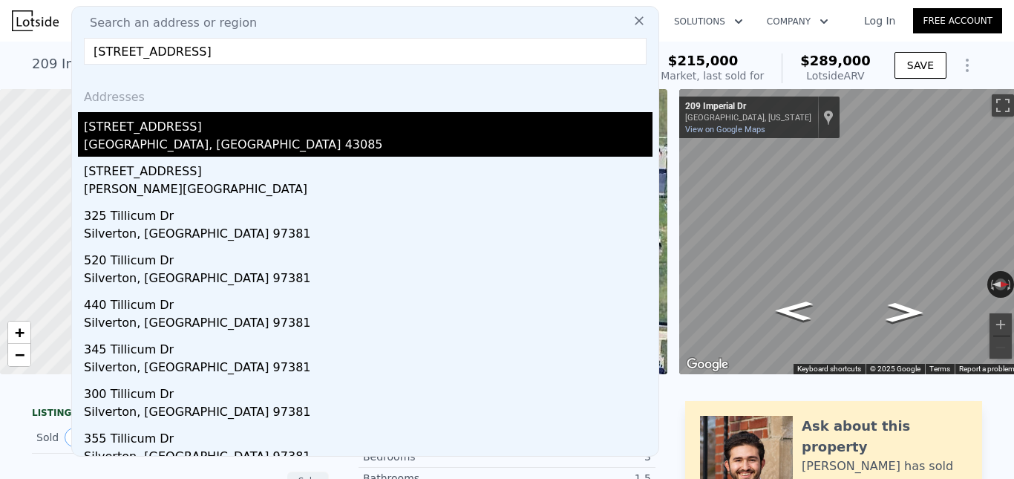  What do you see at coordinates (1000, 283) in the screenshot?
I see `button: Reset the view` at bounding box center [1000, 283].